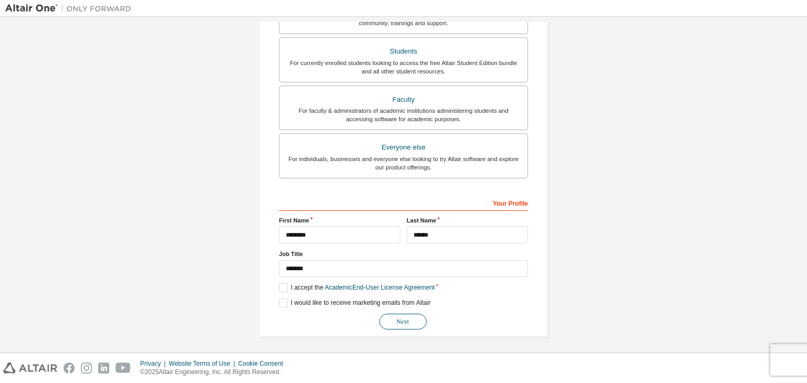  What do you see at coordinates (71, 8) in the screenshot?
I see `img: Altair One` at bounding box center [71, 8].